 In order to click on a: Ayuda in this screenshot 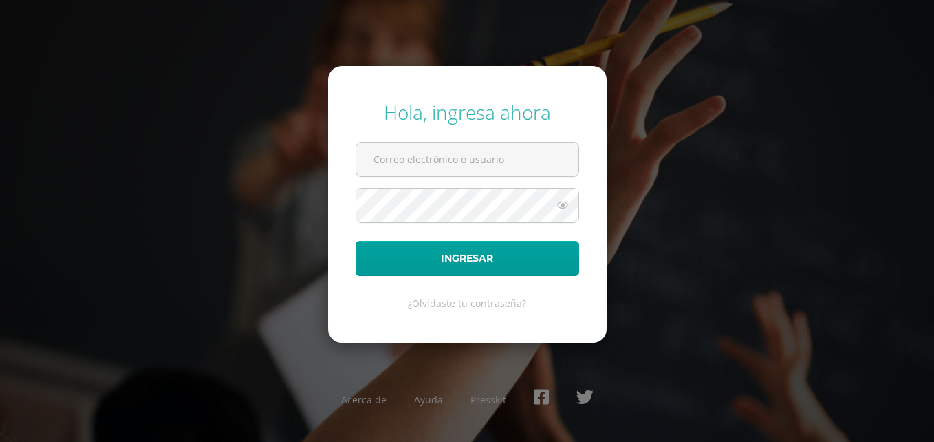, I will do `click(429, 399)`.